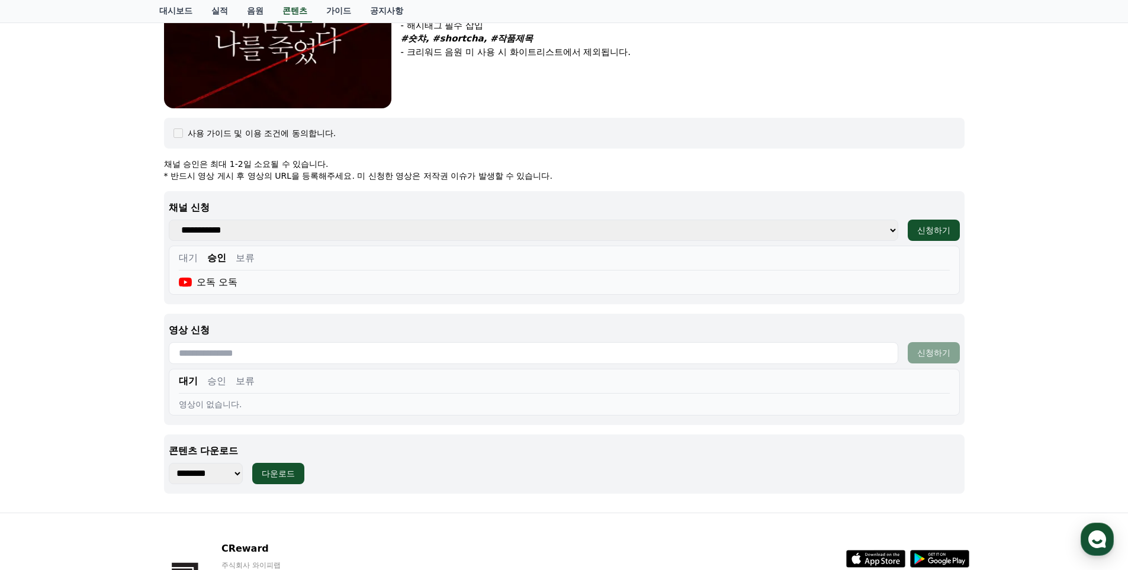 The height and width of the screenshot is (570, 1128). I want to click on p: 주식회사 와이피랩, so click(294, 566).